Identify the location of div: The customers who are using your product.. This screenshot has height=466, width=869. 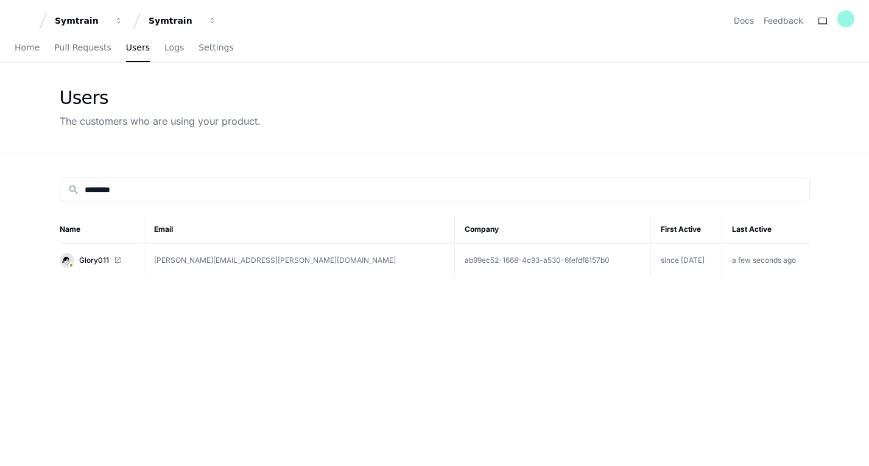
(160, 121).